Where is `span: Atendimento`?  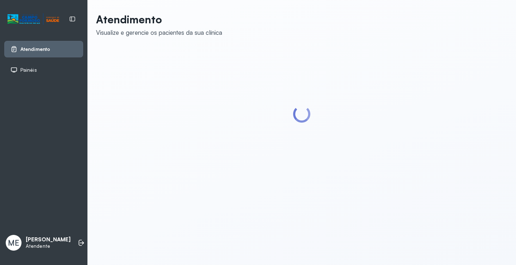 span: Atendimento is located at coordinates (35, 49).